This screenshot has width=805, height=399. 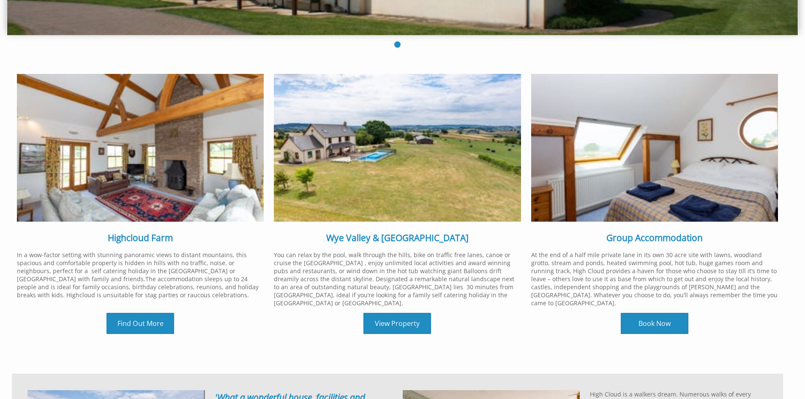 What do you see at coordinates (655, 238) in the screenshot?
I see `h2: Group Accommodation` at bounding box center [655, 238].